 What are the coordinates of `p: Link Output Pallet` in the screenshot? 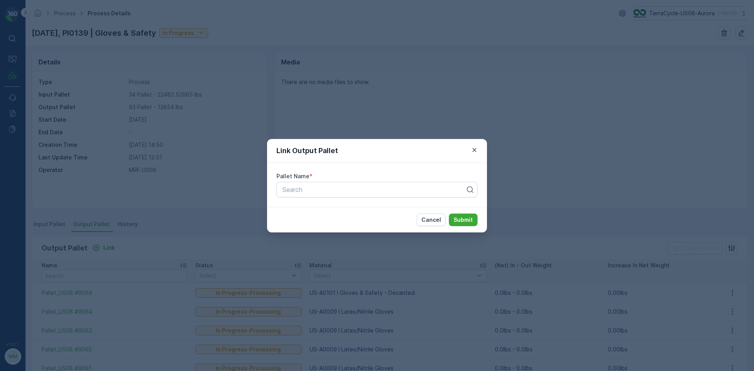 It's located at (307, 151).